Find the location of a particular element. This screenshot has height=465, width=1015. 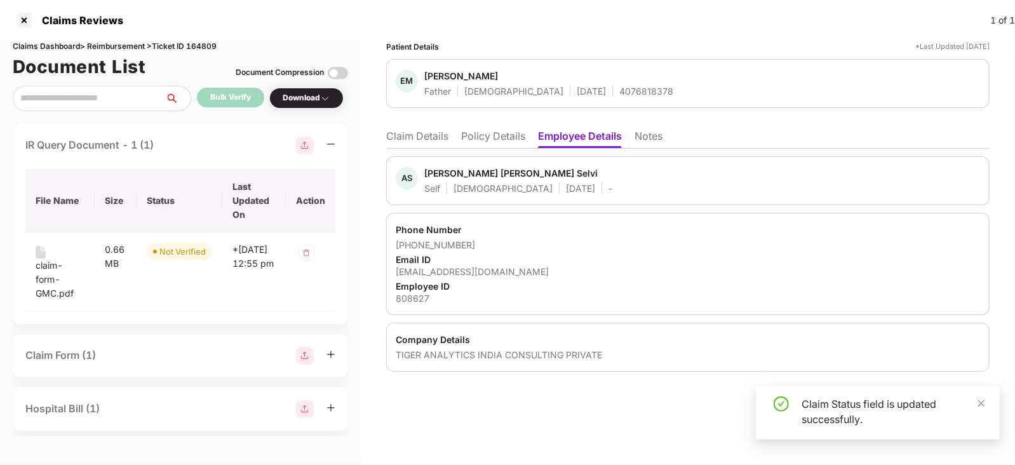

h1: Document List is located at coordinates (79, 67).